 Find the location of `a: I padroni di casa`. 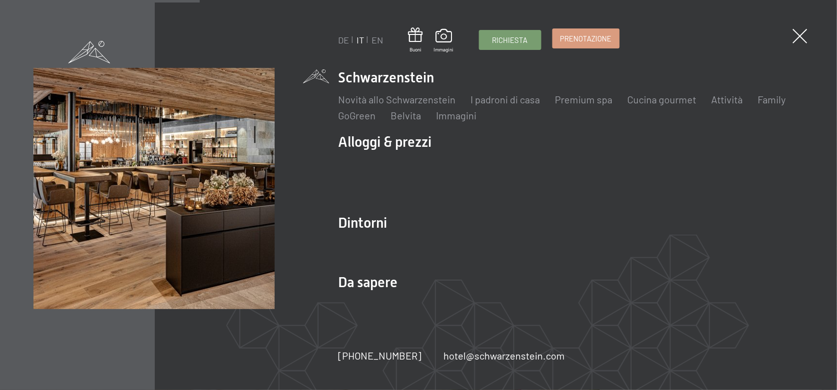

a: I padroni di casa is located at coordinates (506, 99).